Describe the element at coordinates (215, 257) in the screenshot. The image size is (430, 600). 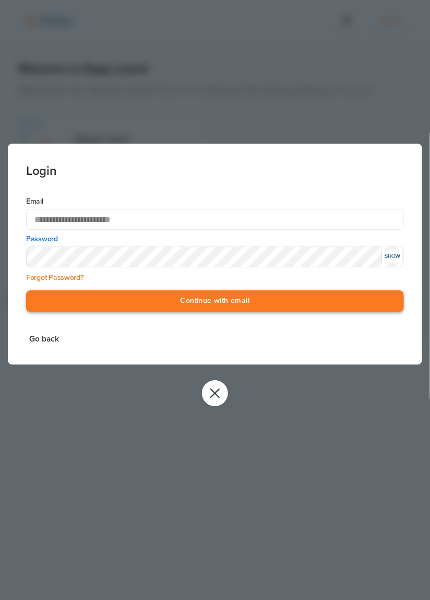
I see `input: Input Password` at that location.